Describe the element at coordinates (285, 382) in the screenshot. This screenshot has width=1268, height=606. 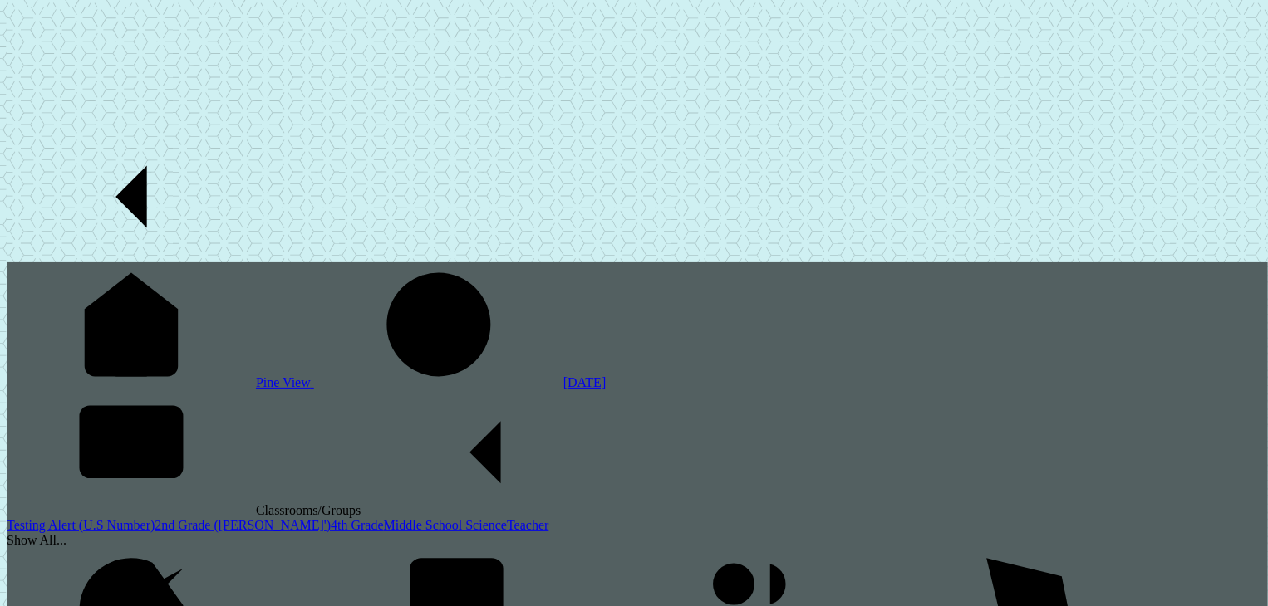
I see `span: Pine View` at that location.